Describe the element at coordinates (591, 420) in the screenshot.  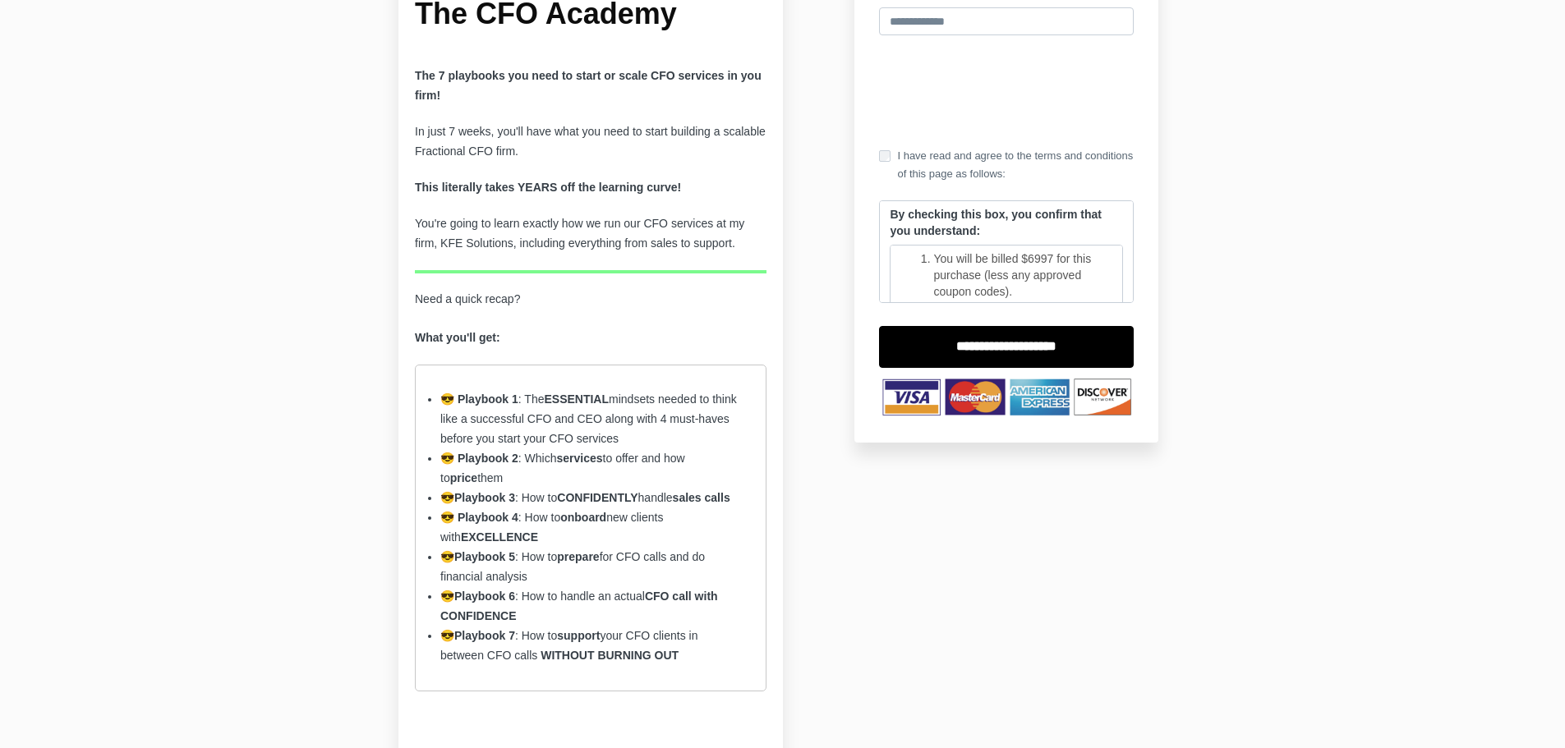
I see `li: : The mindsets needed to think like a successful CFO and CEO along with 4 must-haves before you s...` at that location.